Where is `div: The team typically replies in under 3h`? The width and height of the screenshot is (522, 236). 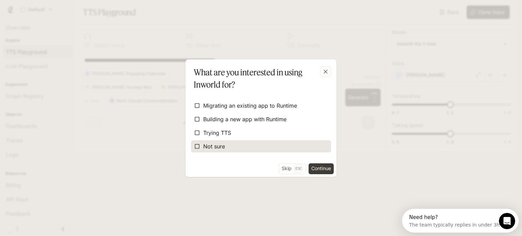 div: The team typically replies in under 3h is located at coordinates (52, 15).